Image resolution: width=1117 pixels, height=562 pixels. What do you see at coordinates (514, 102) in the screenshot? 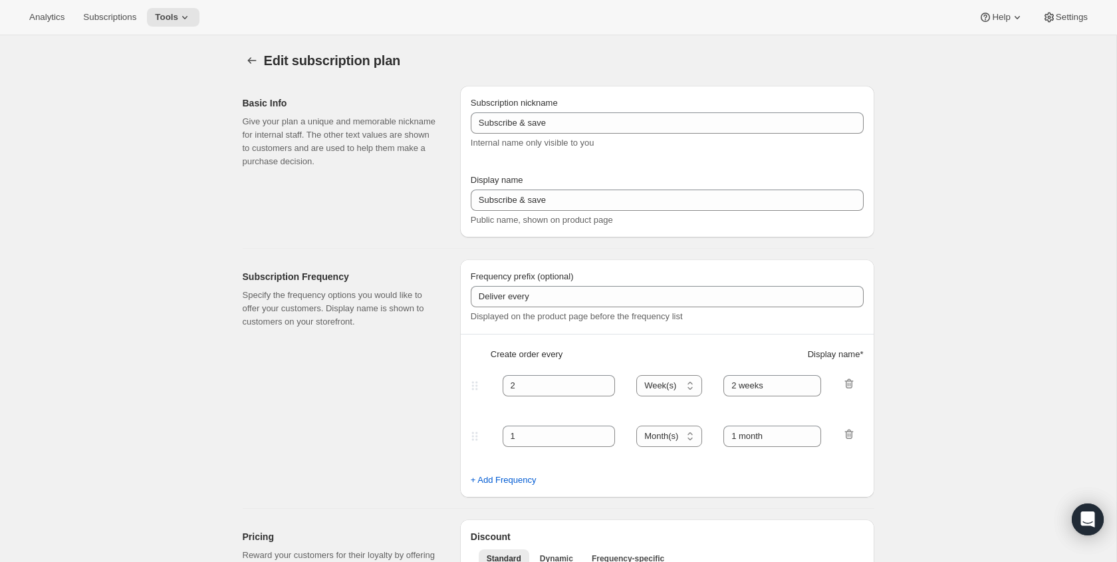
I see `span: Subscription nickname` at bounding box center [514, 102].